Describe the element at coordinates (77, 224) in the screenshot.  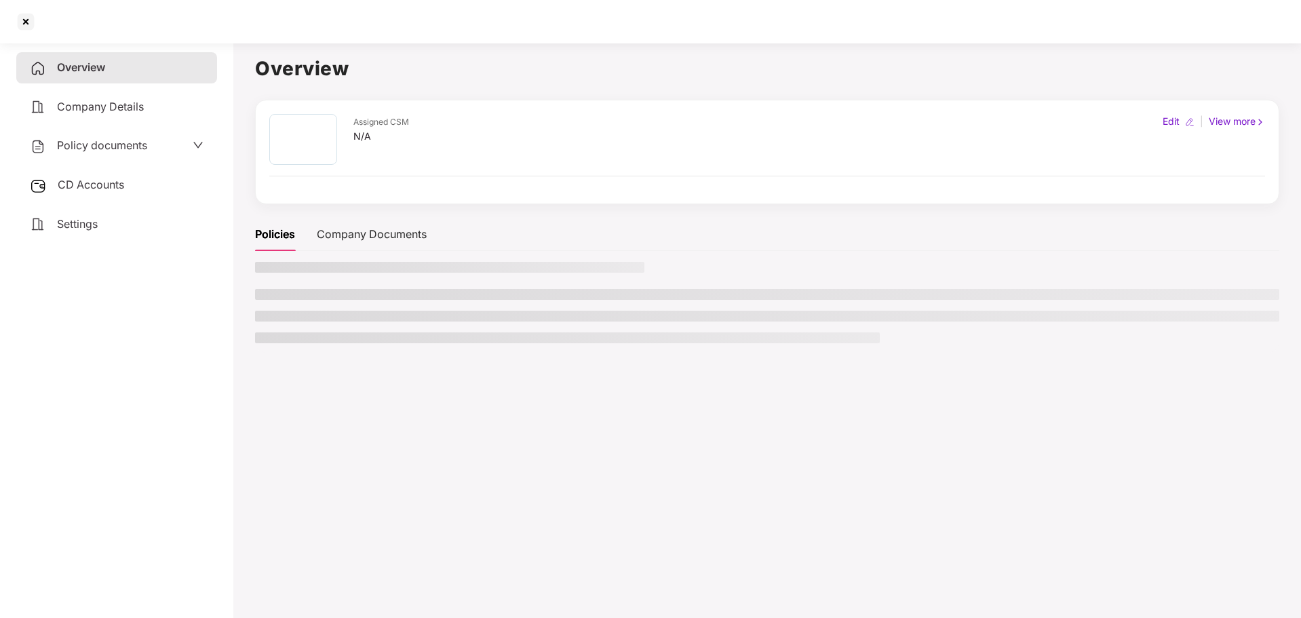
I see `span: Settings` at that location.